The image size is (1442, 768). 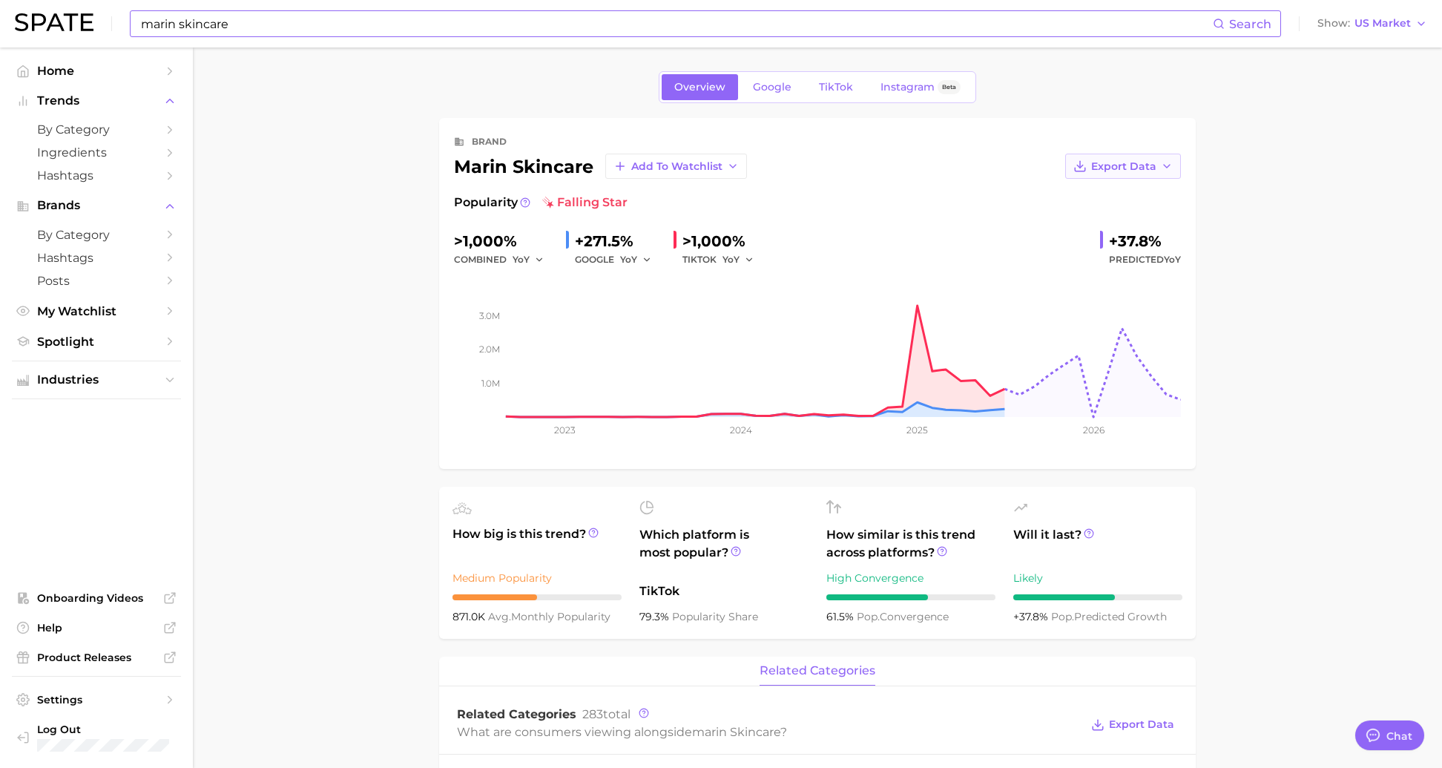 I want to click on span: 283, so click(x=593, y=714).